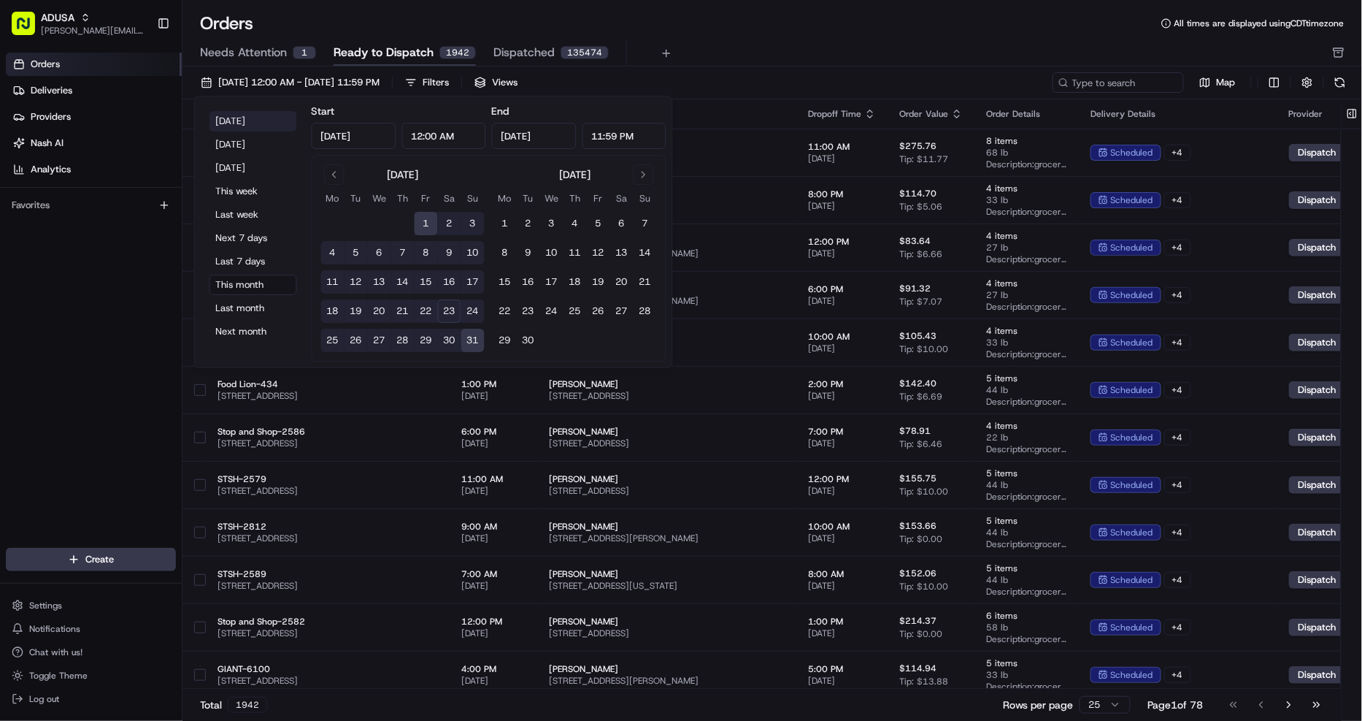  I want to click on button: Last 7 days, so click(253, 261).